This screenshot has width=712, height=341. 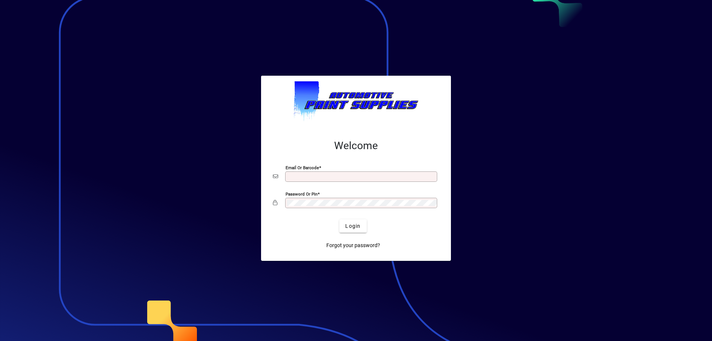 I want to click on mat-label: Password or Pin, so click(x=301, y=194).